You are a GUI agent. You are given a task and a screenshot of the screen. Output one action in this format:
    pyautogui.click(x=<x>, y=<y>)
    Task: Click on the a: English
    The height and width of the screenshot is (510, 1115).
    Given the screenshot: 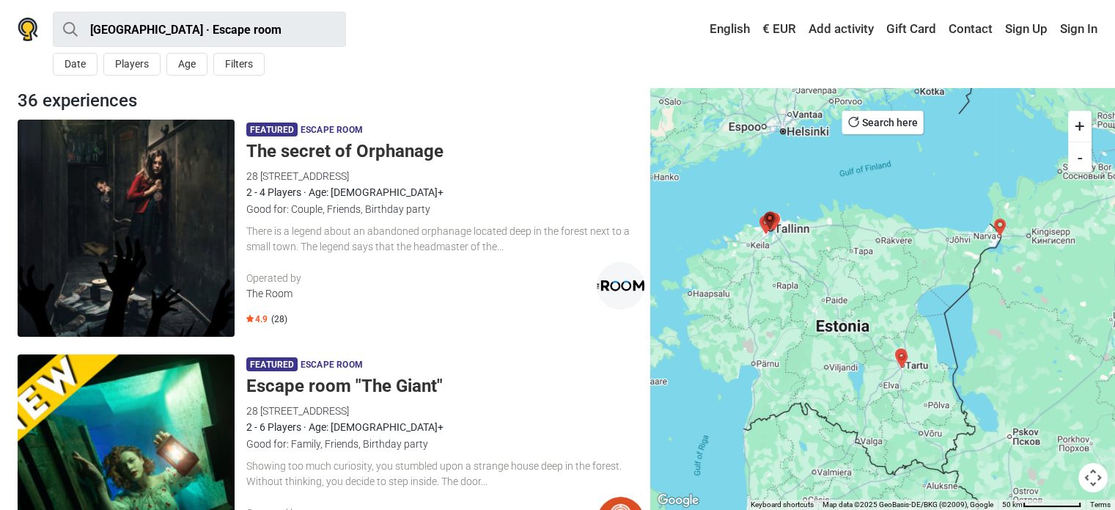 What is the action you would take?
    pyautogui.click(x=724, y=29)
    